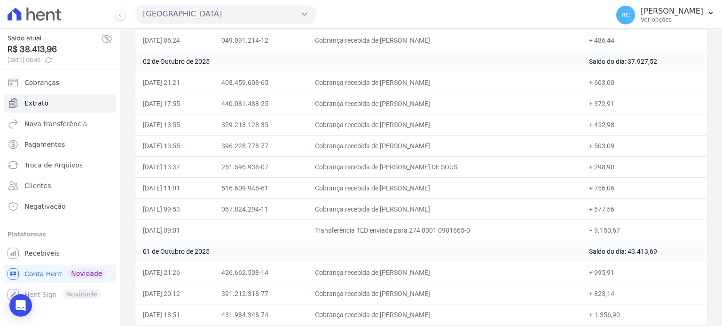 The image size is (722, 326). Describe the element at coordinates (644, 272) in the screenshot. I see `td: + 995,91` at that location.